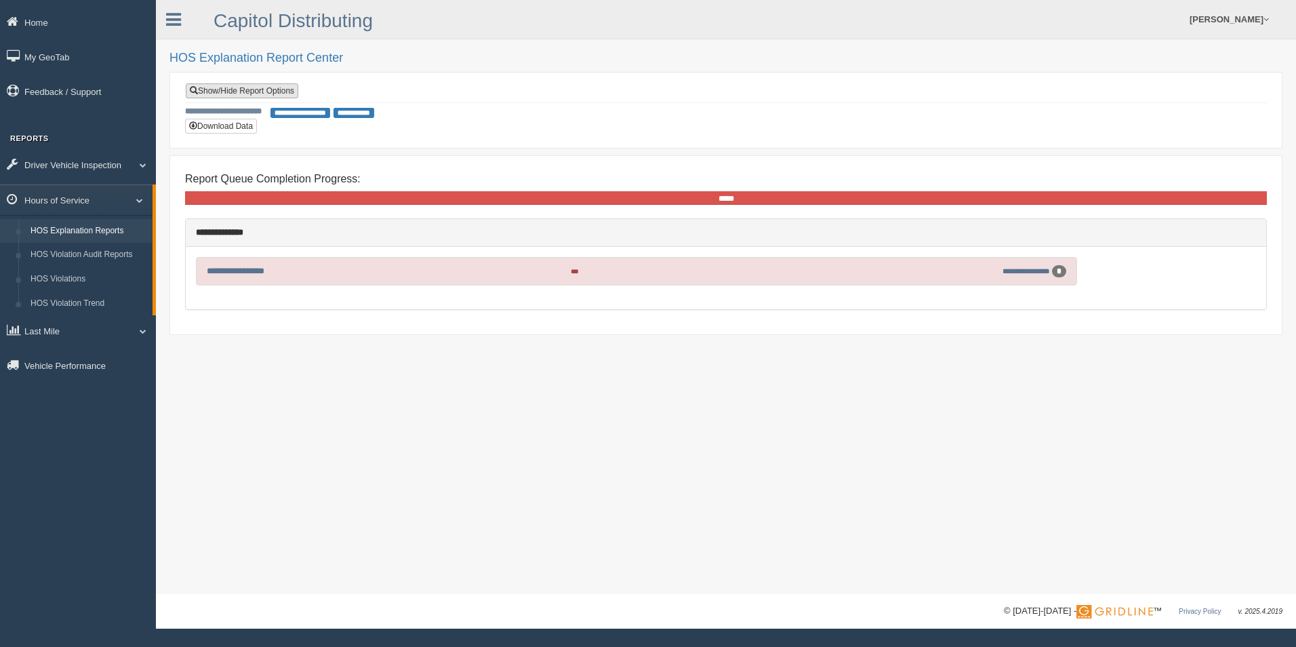  What do you see at coordinates (293, 20) in the screenshot?
I see `a: Capitol Distributing` at bounding box center [293, 20].